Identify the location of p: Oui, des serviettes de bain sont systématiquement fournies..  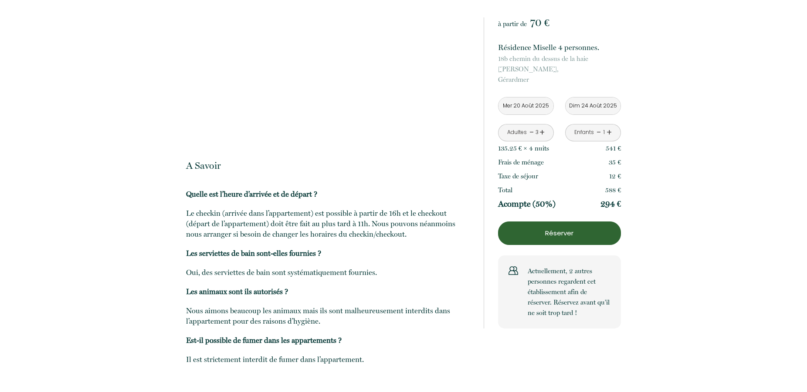
(329, 273).